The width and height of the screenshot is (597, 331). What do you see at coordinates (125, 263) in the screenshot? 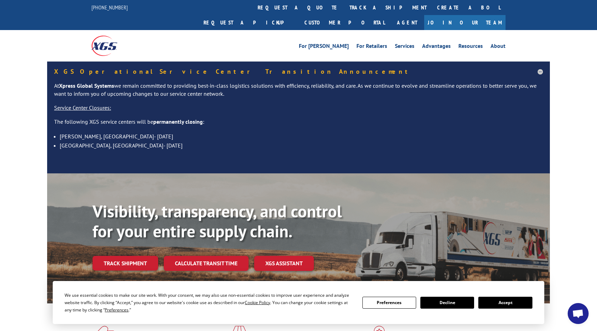
I see `a: Track shipment` at bounding box center [125, 263].